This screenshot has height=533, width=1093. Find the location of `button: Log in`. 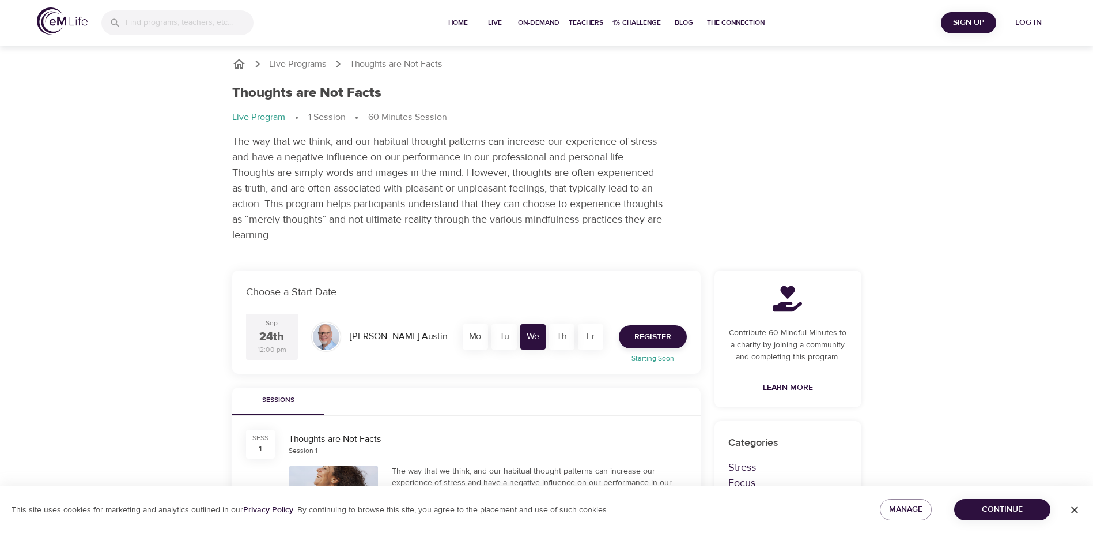

button: Log in is located at coordinates (1029, 22).